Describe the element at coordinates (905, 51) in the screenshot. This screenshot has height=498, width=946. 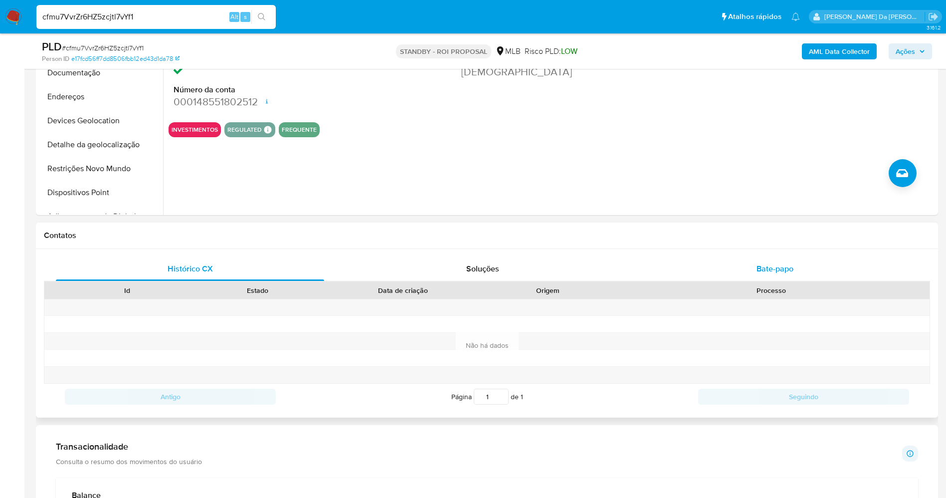
I see `span: Ações` at that location.